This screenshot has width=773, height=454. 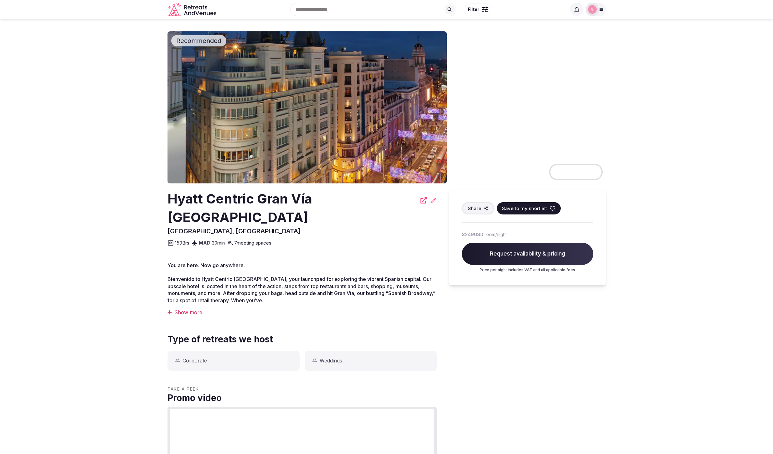 What do you see at coordinates (576, 172) in the screenshot?
I see `button: View all photos` at bounding box center [576, 172].